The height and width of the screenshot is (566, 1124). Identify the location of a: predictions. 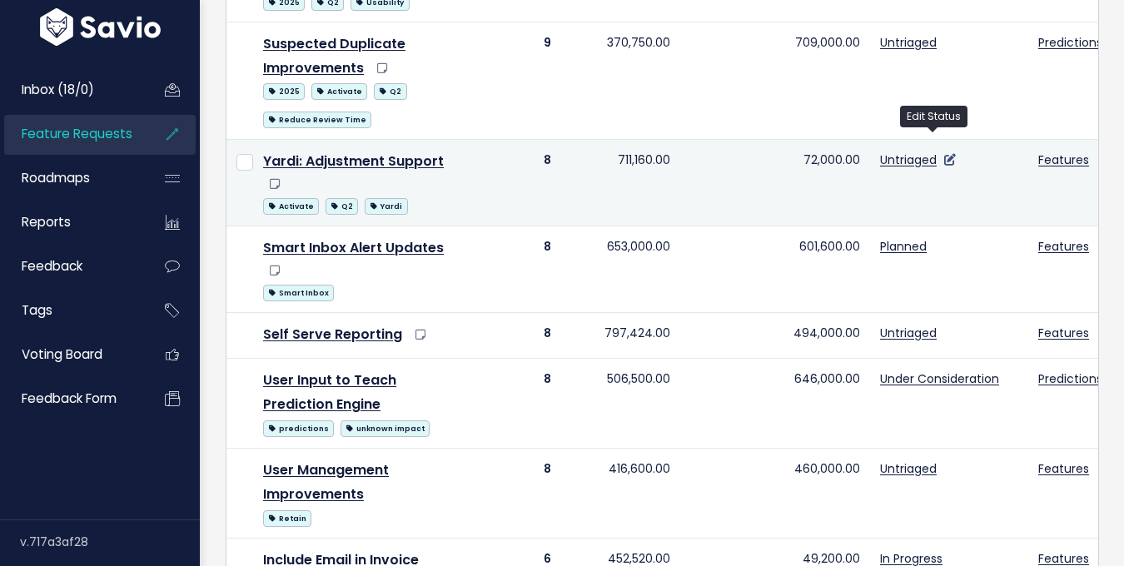
(298, 427).